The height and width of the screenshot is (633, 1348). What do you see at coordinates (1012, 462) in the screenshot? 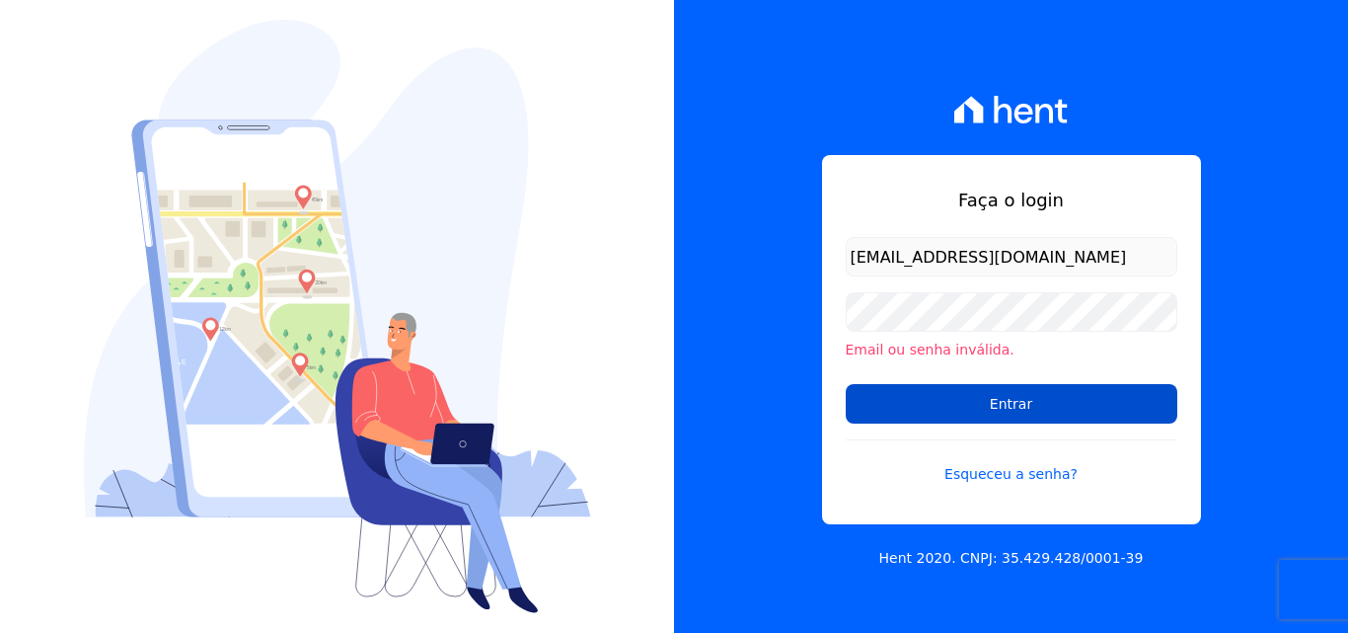
I see `a: Esqueceu a senha?` at bounding box center [1012, 462].